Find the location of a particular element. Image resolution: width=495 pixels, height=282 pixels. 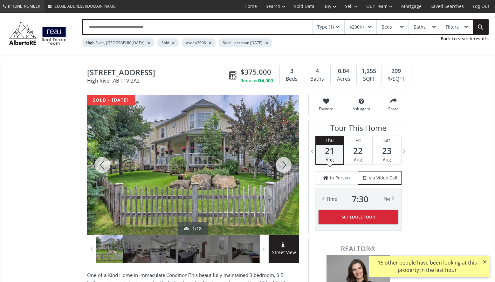

div: Filters is located at coordinates (452, 27).